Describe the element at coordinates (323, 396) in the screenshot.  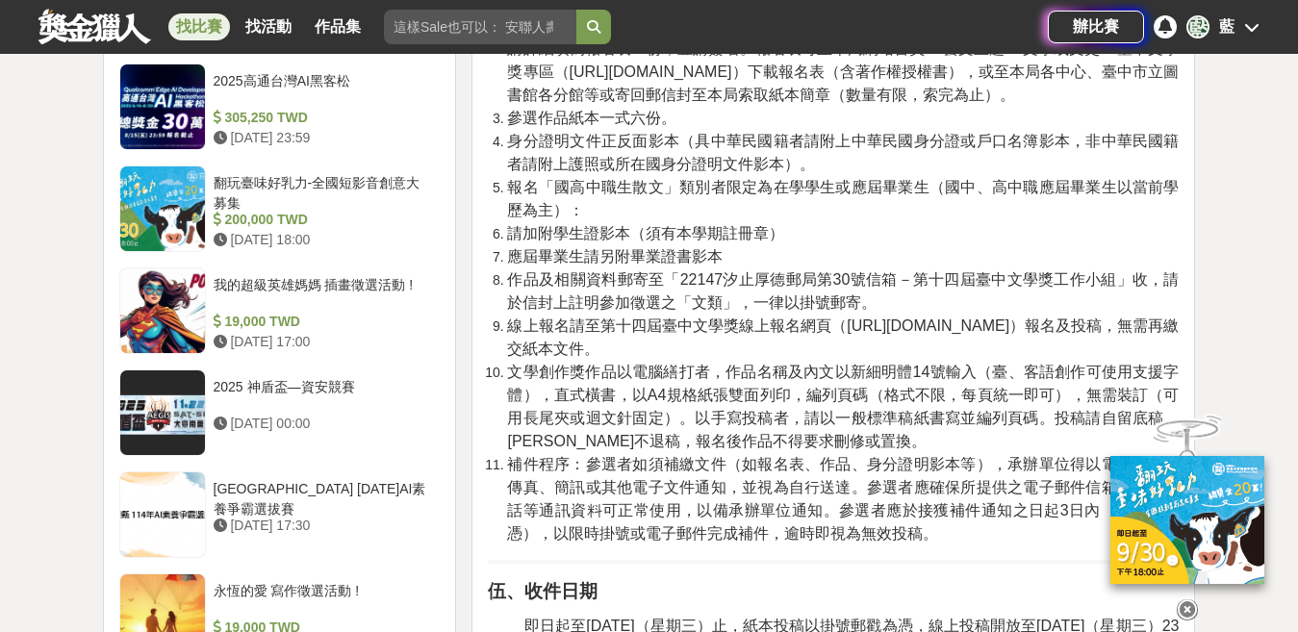
I see `div: 2025 神盾盃—資安競賽` at that location.